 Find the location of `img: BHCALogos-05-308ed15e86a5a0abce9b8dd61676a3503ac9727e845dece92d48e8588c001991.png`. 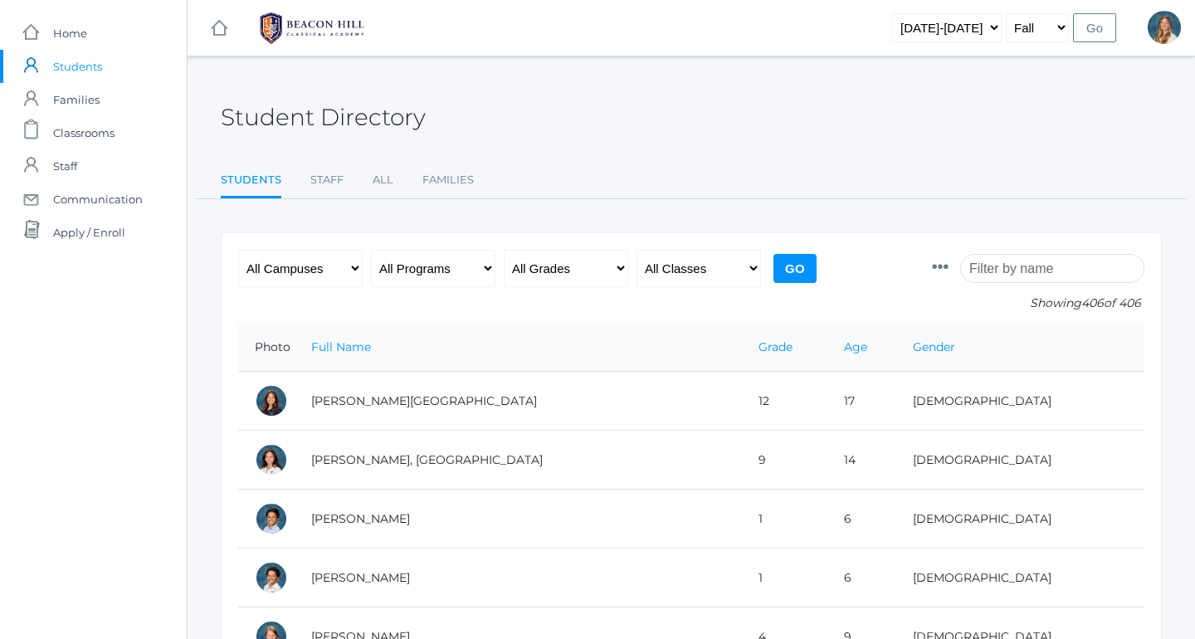

img: BHCALogos-05-308ed15e86a5a0abce9b8dd61676a3503ac9727e845dece92d48e8588c001991.png is located at coordinates (312, 28).